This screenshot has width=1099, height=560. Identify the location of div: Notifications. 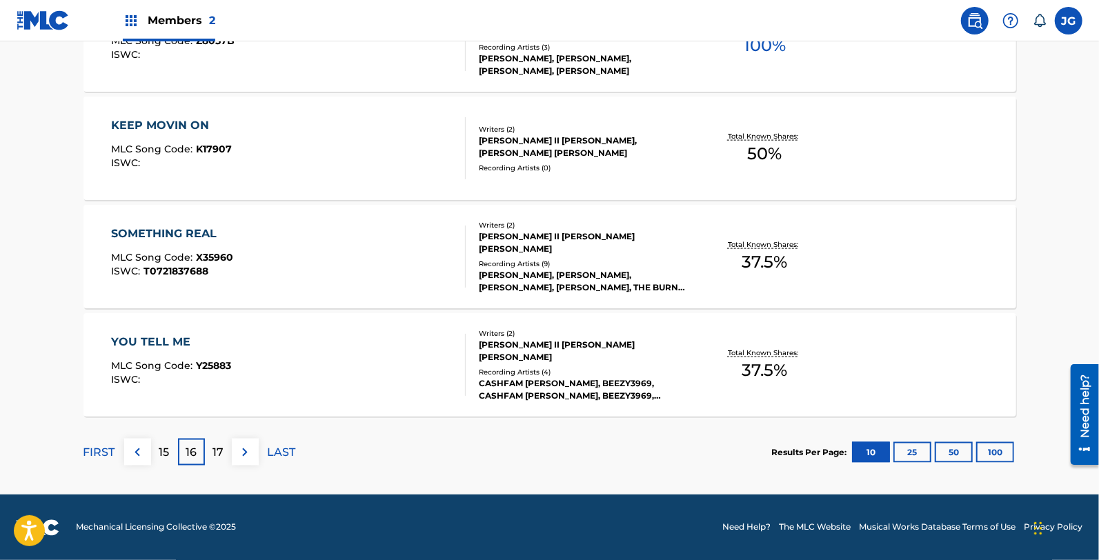
(1040, 21).